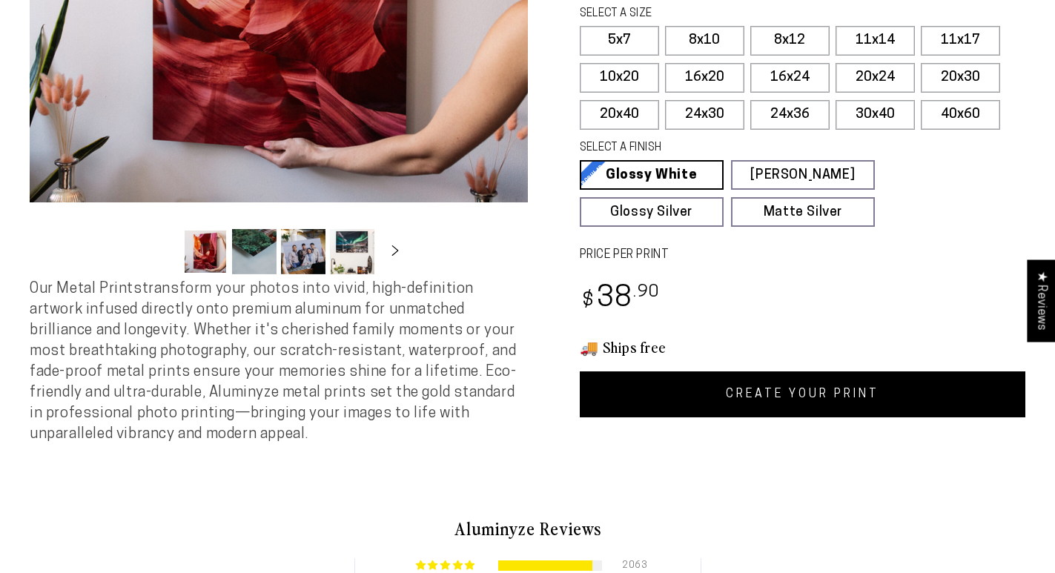  I want to click on label: 10x20, so click(619, 78).